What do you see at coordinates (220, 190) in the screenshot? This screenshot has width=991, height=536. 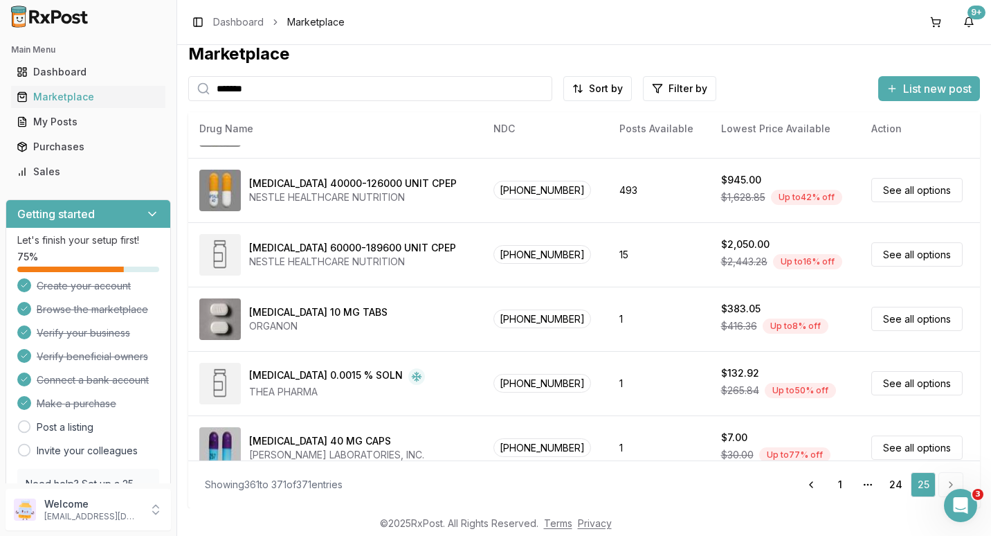 I see `img: Zenpep 40000-126000 UNIT CPEP` at bounding box center [220, 190].